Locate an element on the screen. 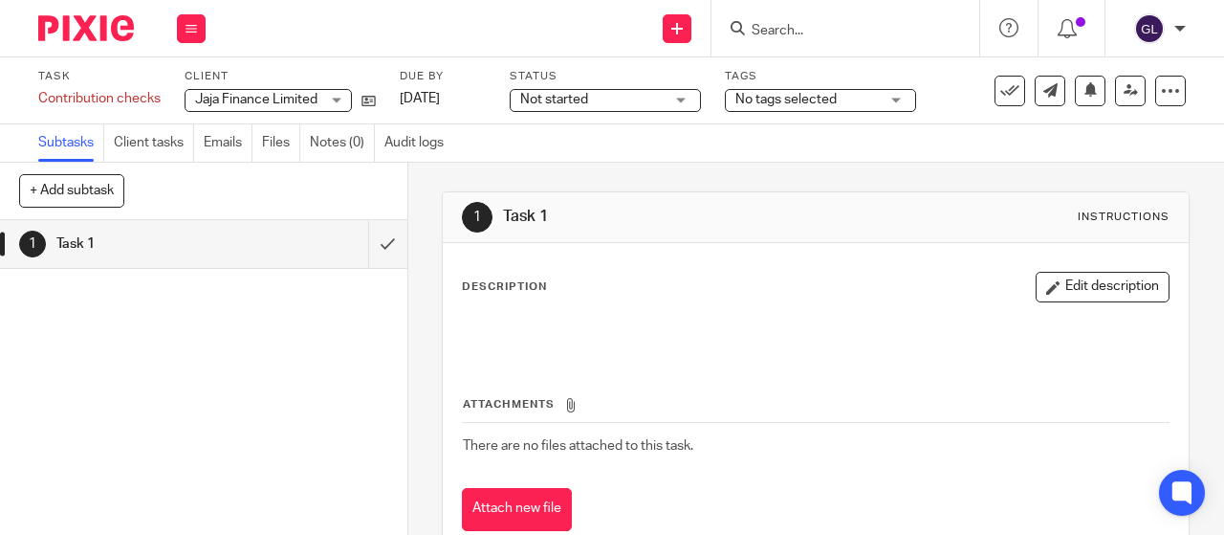 The height and width of the screenshot is (535, 1224). img: Pixie is located at coordinates (86, 28).